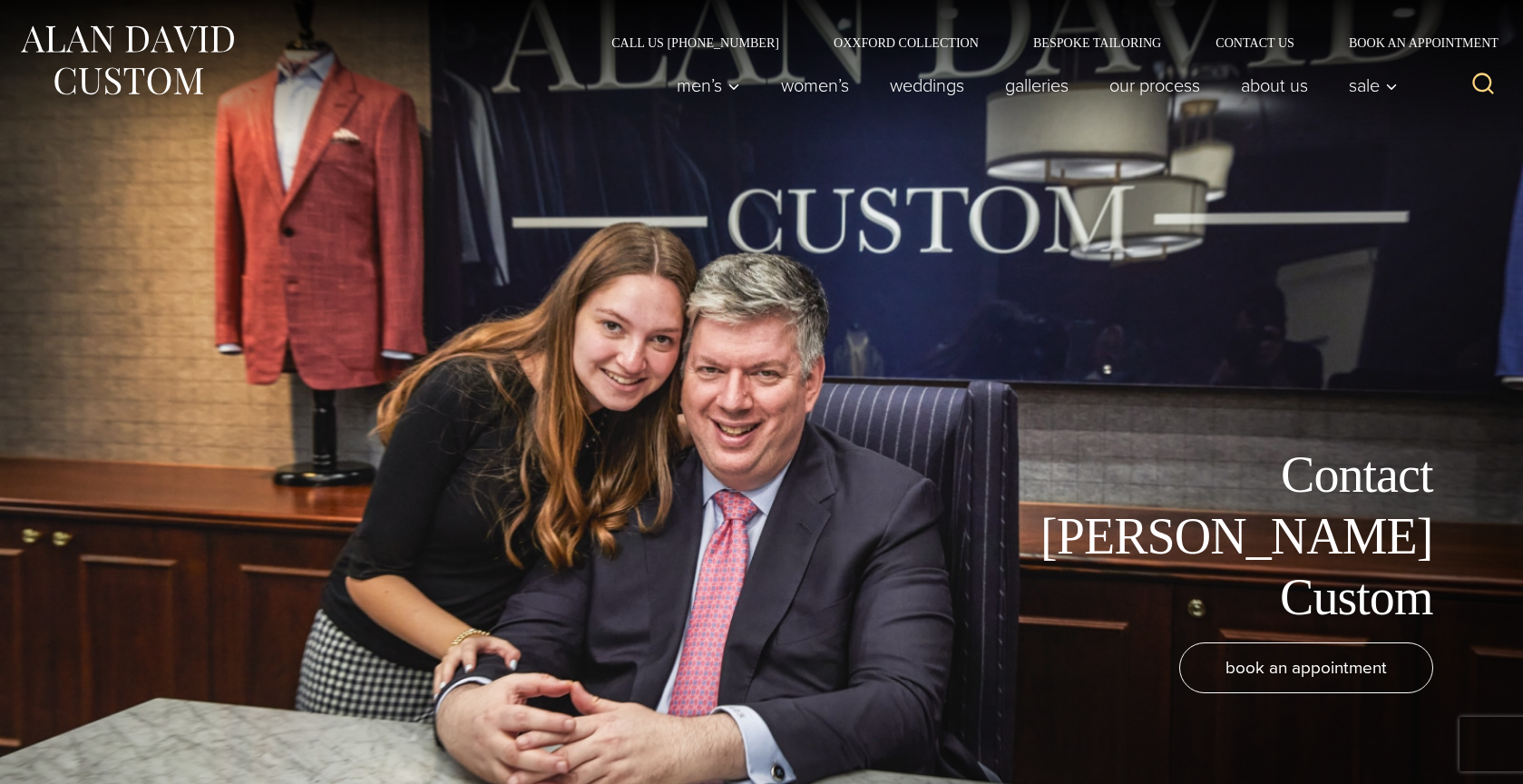 Image resolution: width=1523 pixels, height=784 pixels. I want to click on a: Galleries, so click(1037, 85).